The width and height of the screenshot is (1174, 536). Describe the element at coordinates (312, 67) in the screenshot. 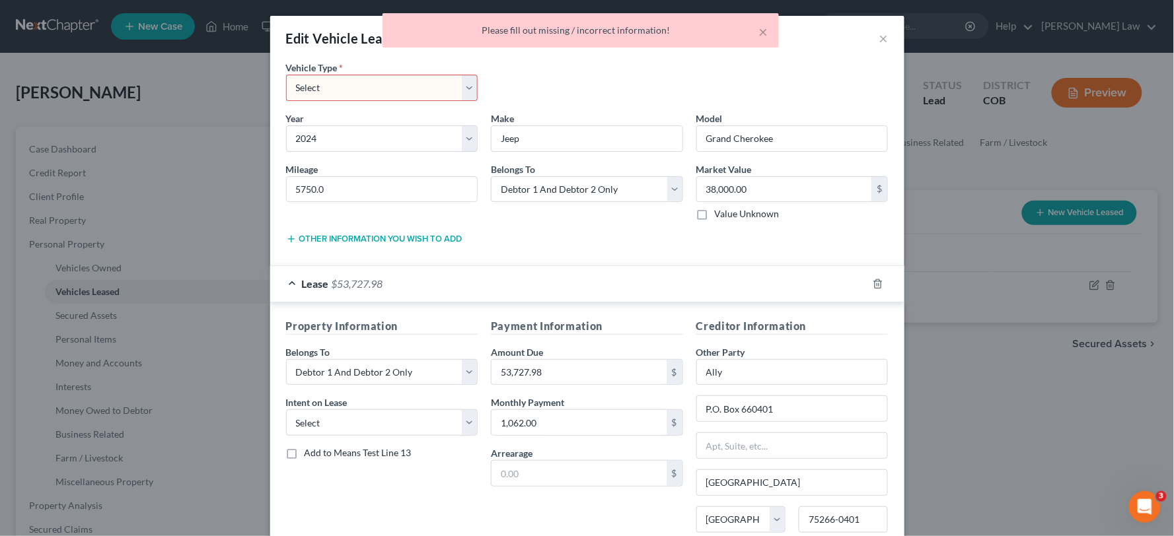

I see `span: Vehicle Type` at that location.